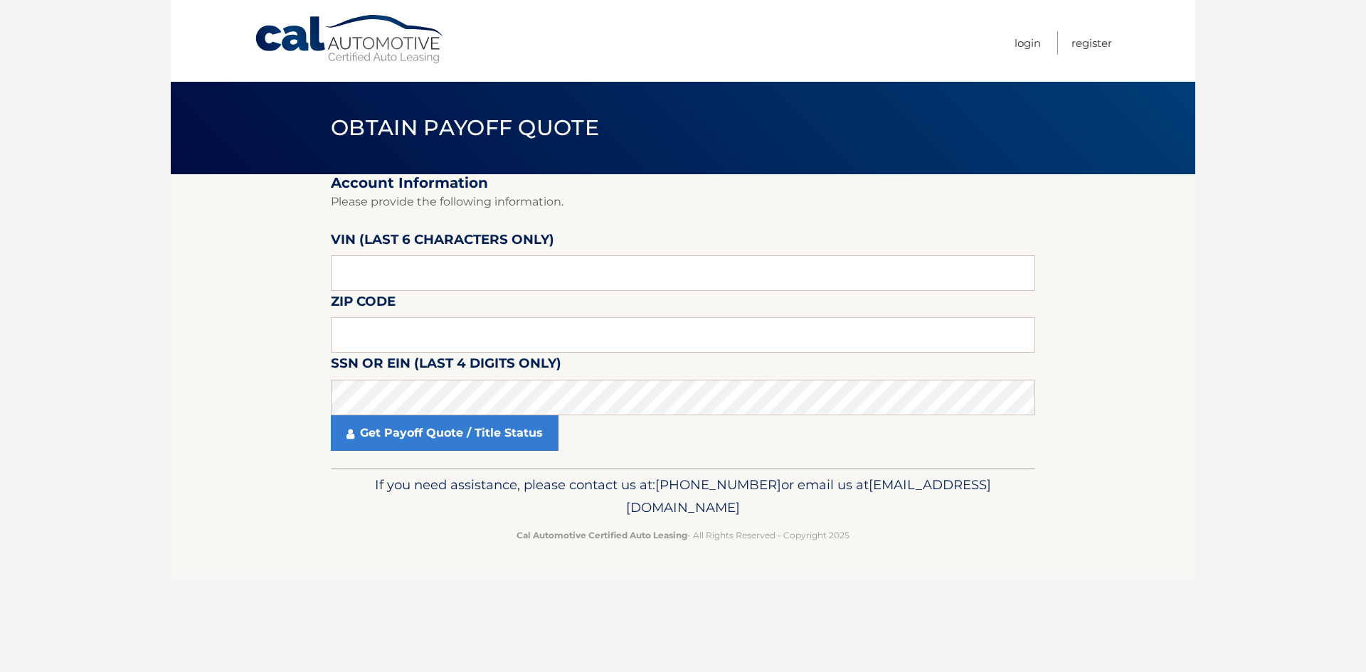 This screenshot has width=1366, height=672. I want to click on h2: Account Information, so click(683, 183).